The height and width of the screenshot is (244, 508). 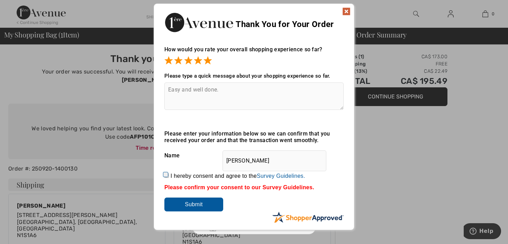 What do you see at coordinates (199, 22) in the screenshot?
I see `img: Thank You for Your Order` at bounding box center [199, 22].